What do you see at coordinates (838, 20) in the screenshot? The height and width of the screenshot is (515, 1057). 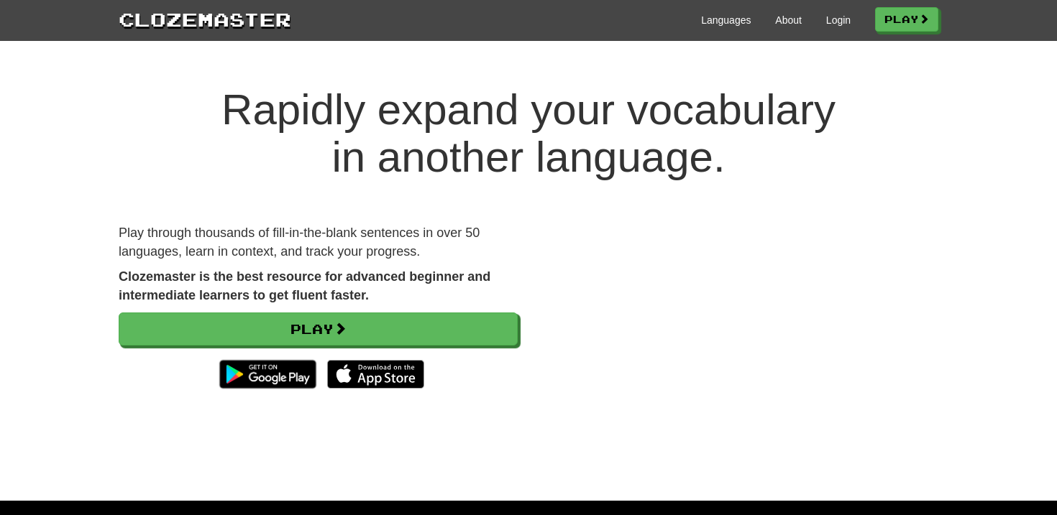 I see `a: Login` at bounding box center [838, 20].